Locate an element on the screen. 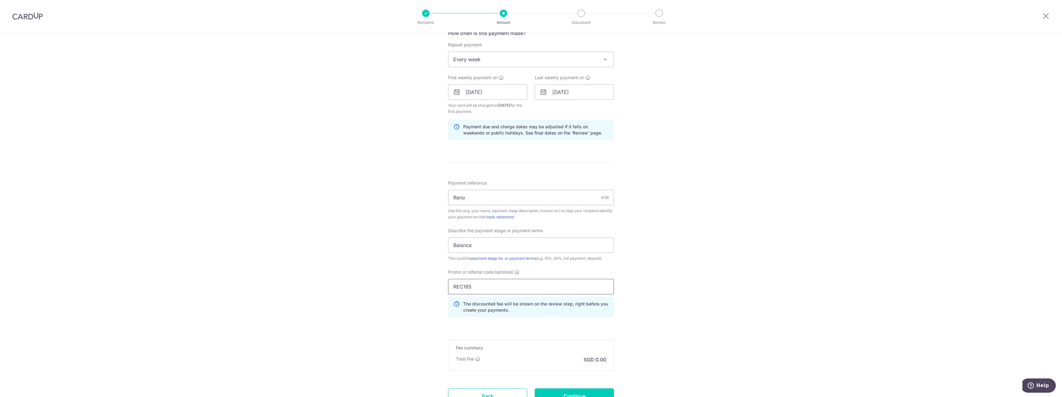 This screenshot has height=397, width=1062. p: Total Fee is located at coordinates (465, 359).